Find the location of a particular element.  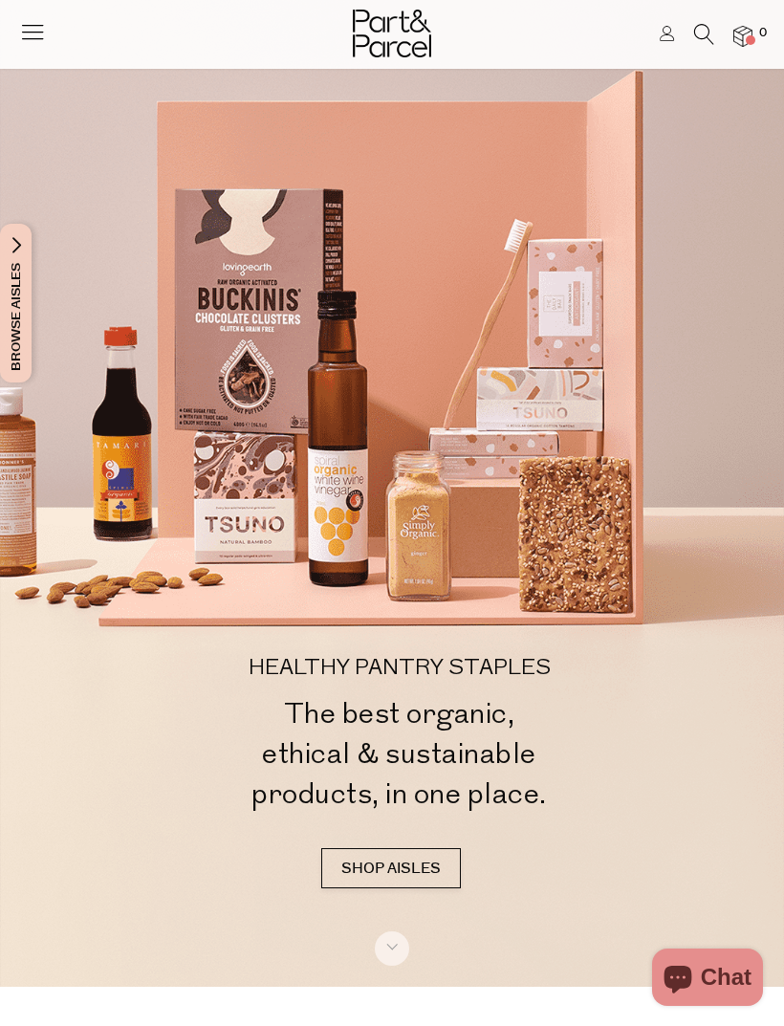

p: HEALTHY PANTRY STAPLES is located at coordinates (399, 650).